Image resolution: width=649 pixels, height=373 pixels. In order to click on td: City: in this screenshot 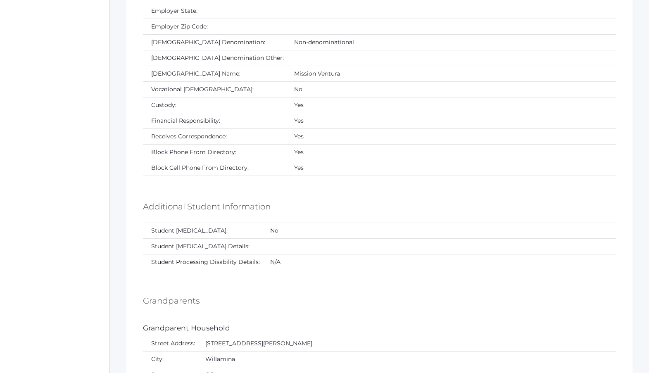, I will do `click(170, 359)`.